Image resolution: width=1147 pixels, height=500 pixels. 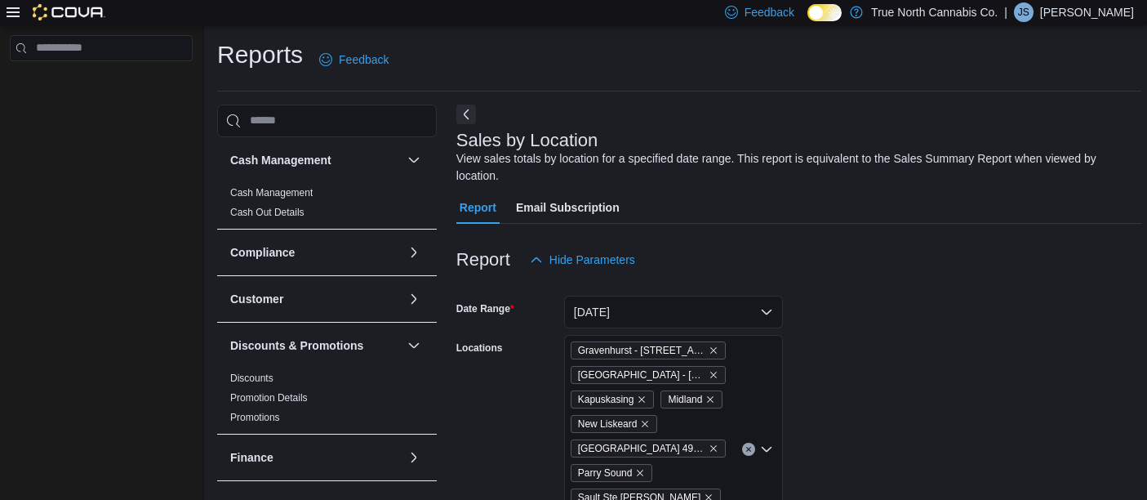 I want to click on input: Dark Mode, so click(x=825, y=12).